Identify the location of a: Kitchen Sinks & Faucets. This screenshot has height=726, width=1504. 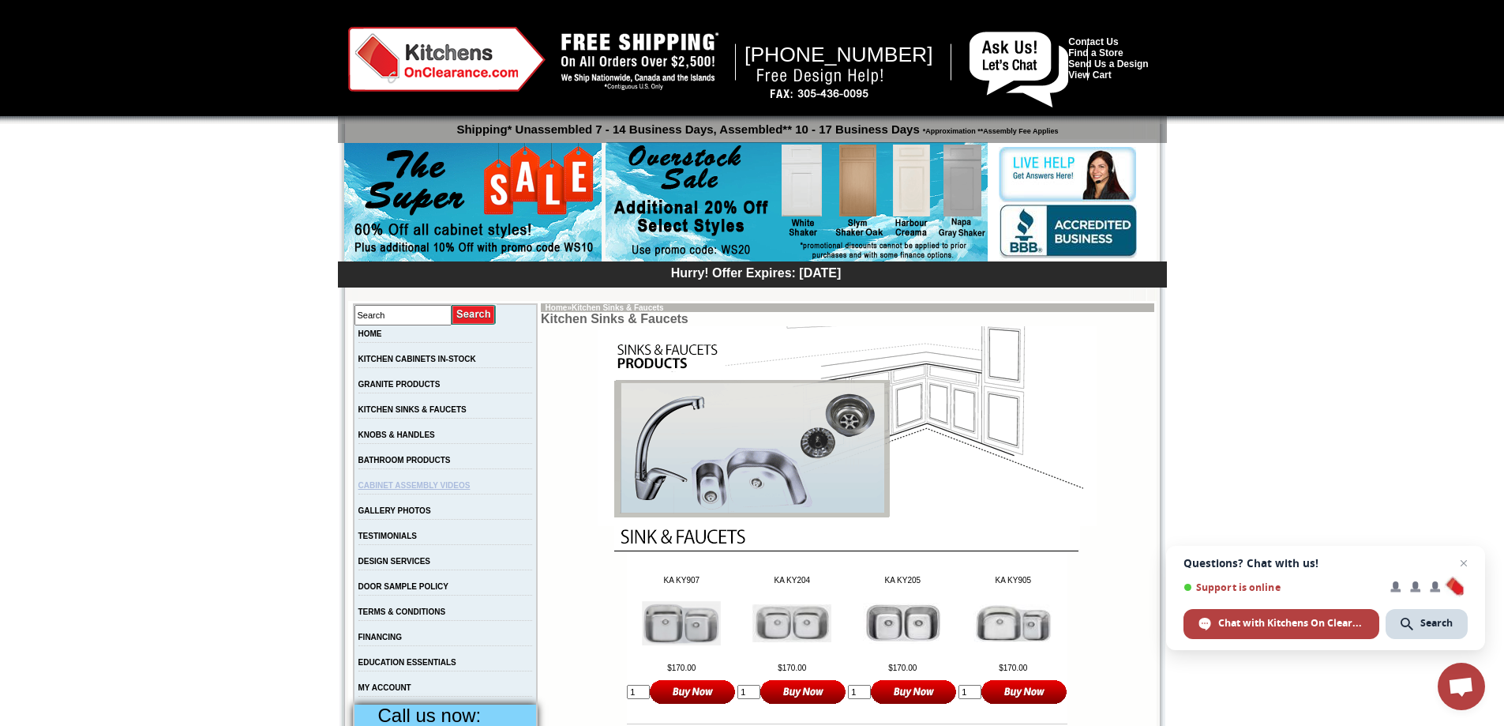
(617, 307).